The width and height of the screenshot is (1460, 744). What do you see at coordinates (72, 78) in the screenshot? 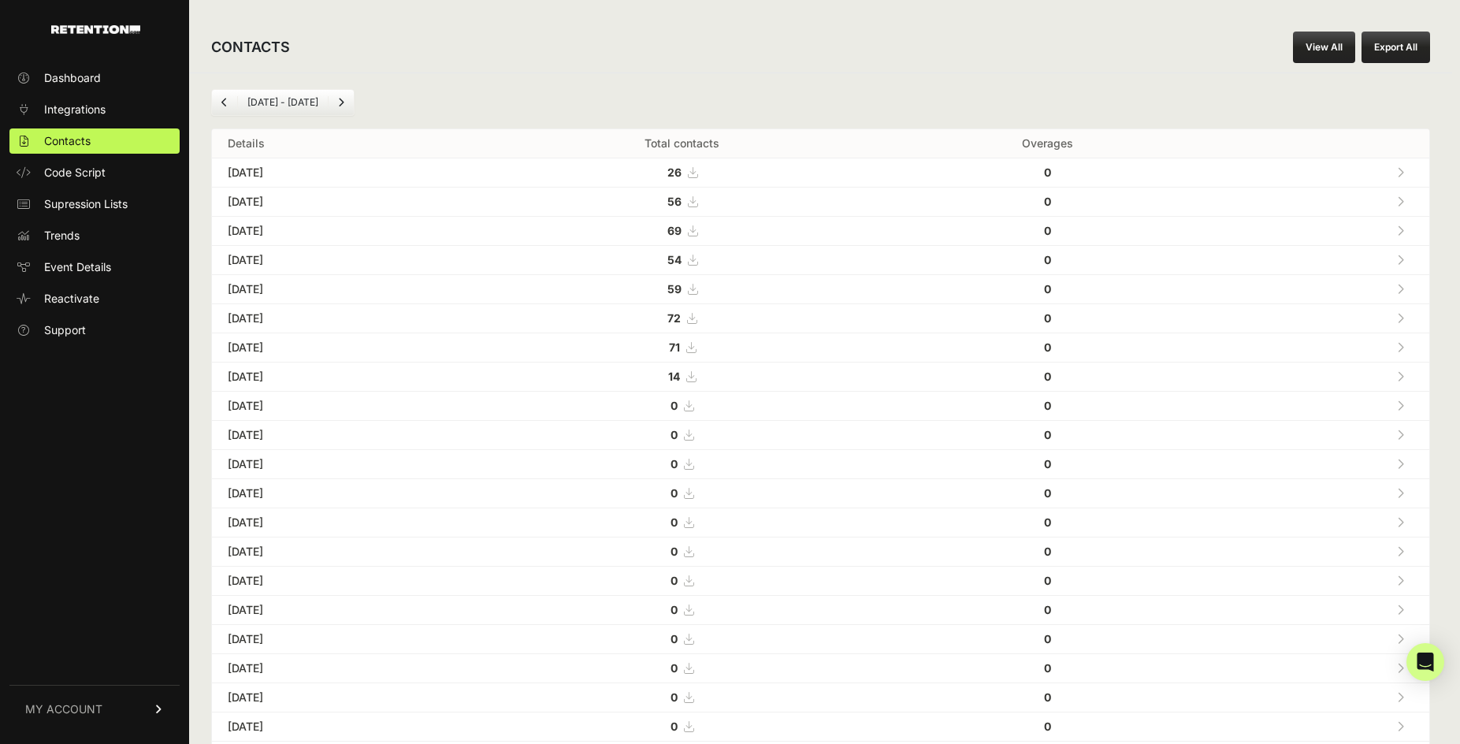
I see `span: Dashboard` at bounding box center [72, 78].